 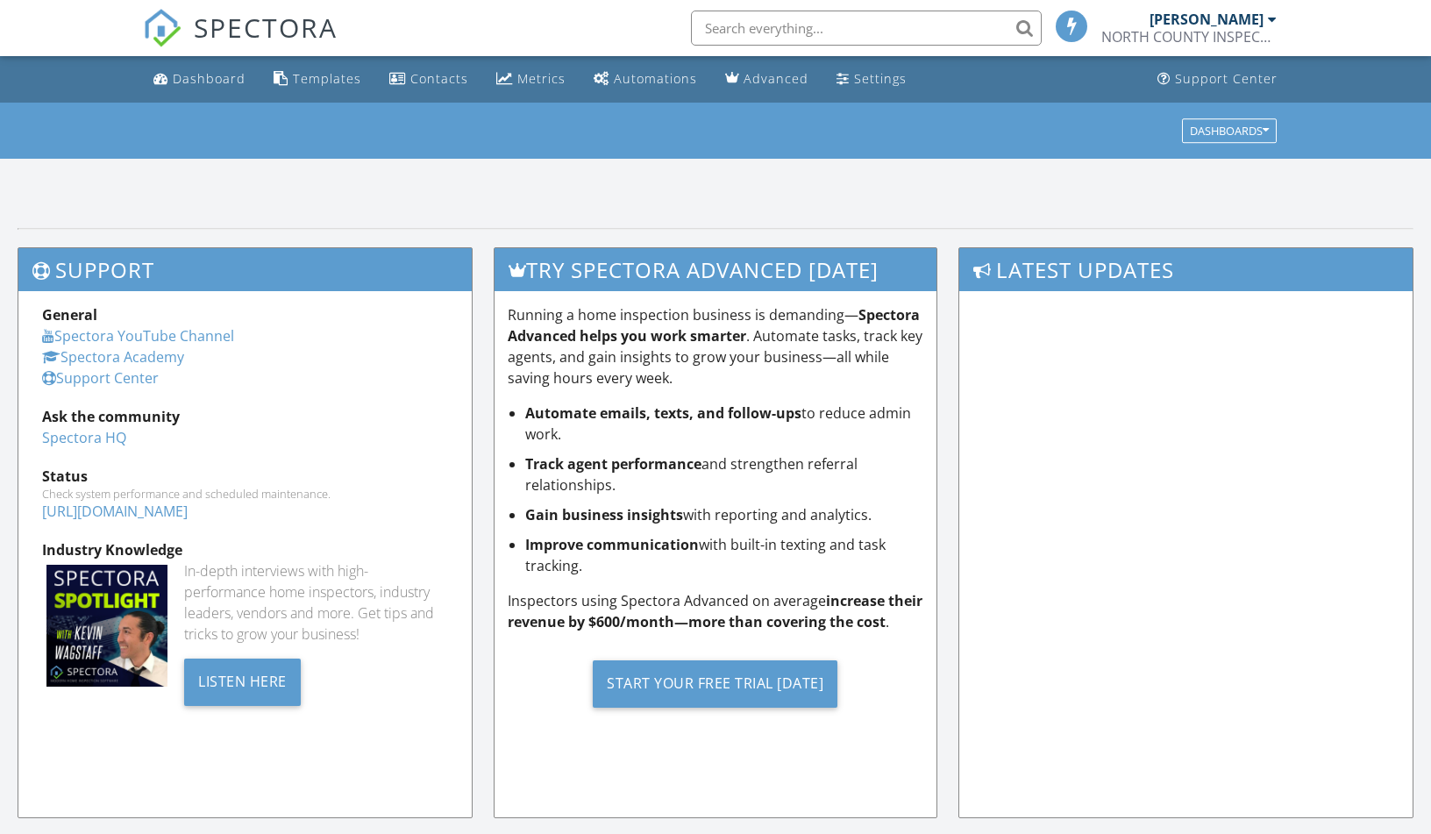 What do you see at coordinates (266, 27) in the screenshot?
I see `span: SPECTORA` at bounding box center [266, 27].